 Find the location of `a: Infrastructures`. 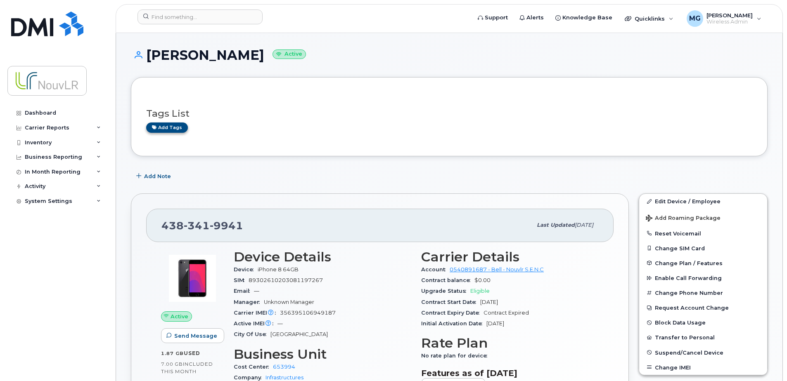

a: Infrastructures is located at coordinates (284, 378).